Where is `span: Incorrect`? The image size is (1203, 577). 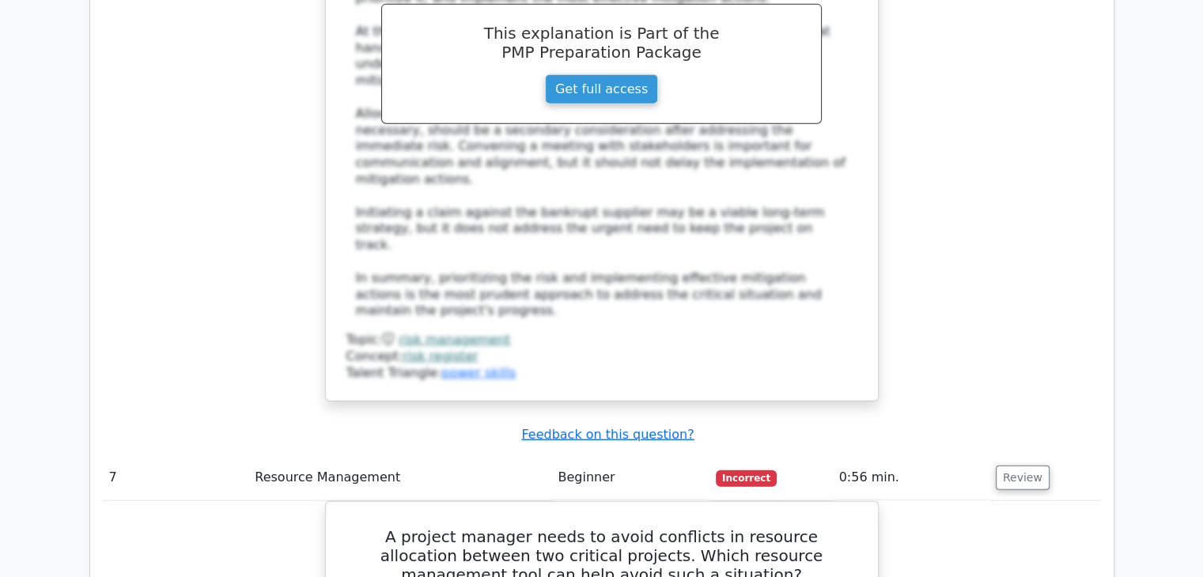
span: Incorrect is located at coordinates (746, 478).